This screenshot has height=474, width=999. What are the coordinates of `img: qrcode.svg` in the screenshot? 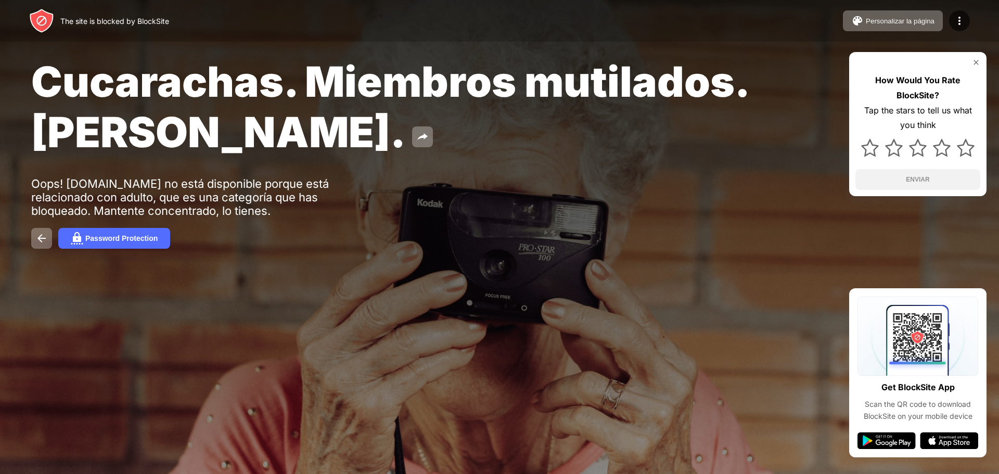 It's located at (917, 336).